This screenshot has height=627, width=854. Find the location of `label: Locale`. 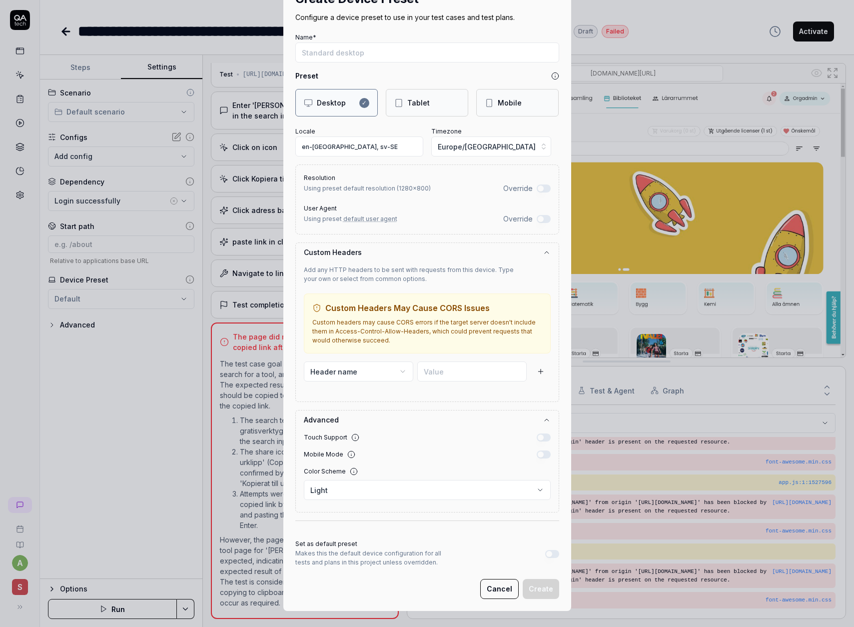

label: Locale is located at coordinates (305, 131).